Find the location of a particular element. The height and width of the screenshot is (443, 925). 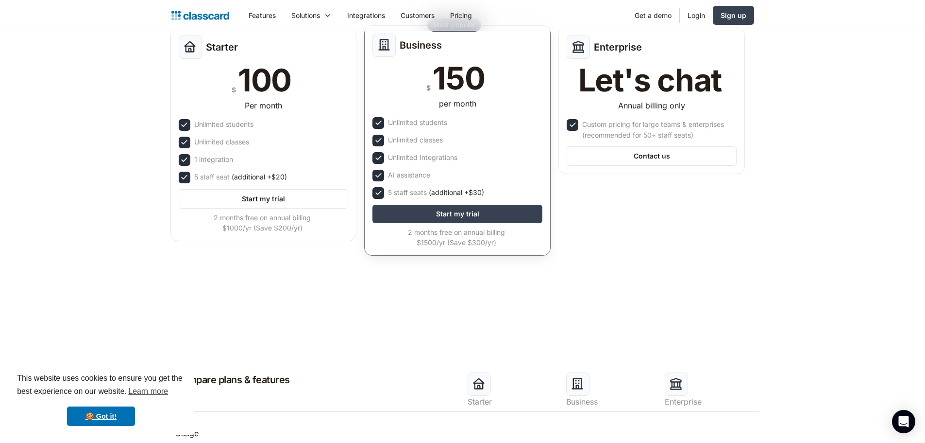

div: 5 staff seats is located at coordinates (436, 192).